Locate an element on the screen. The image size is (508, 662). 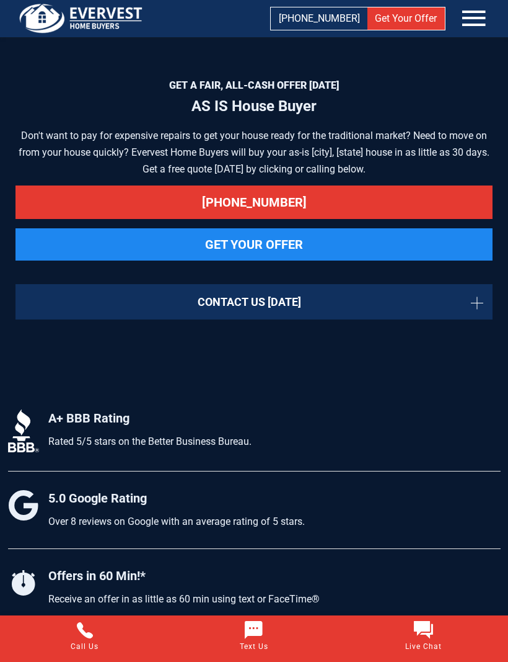
img: logo.png is located at coordinates (81, 19).